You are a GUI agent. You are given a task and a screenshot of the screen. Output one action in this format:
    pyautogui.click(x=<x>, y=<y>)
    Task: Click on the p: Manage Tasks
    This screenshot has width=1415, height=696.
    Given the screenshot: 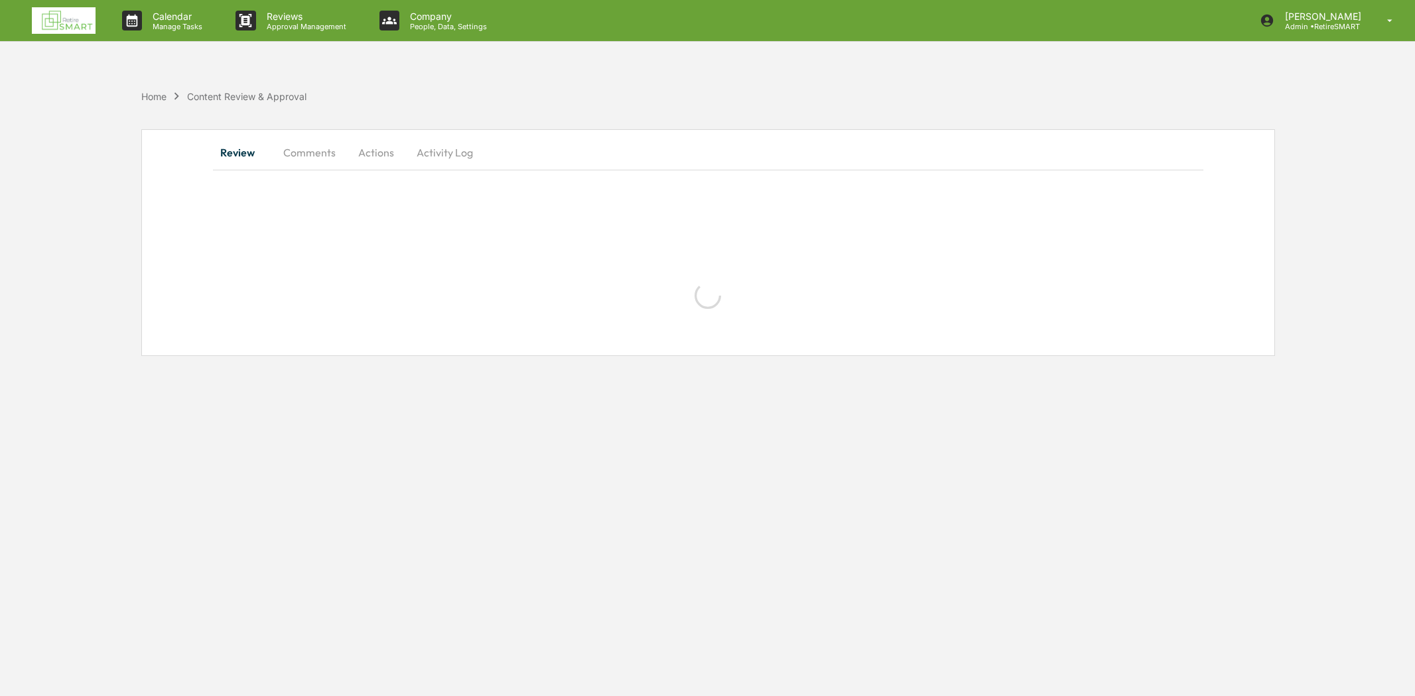 What is the action you would take?
    pyautogui.click(x=175, y=27)
    